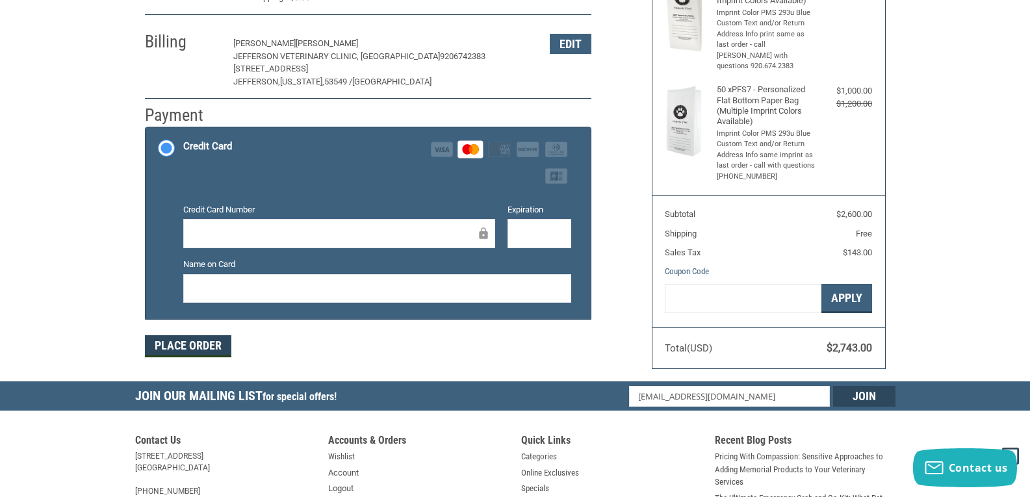 The height and width of the screenshot is (497, 1030). What do you see at coordinates (539, 457) in the screenshot?
I see `a: Categories` at bounding box center [539, 457].